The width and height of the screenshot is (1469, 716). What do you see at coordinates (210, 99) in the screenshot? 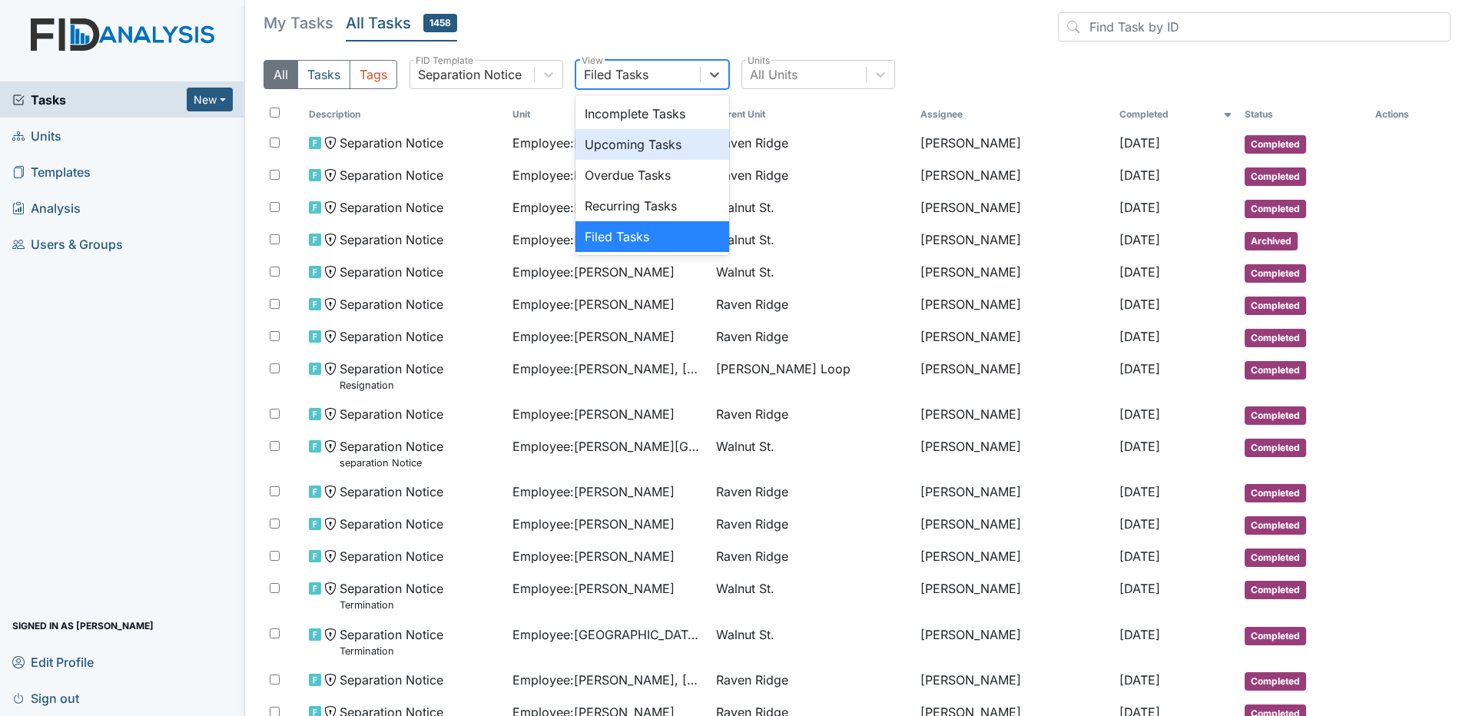
I see `button: New` at bounding box center [210, 99].